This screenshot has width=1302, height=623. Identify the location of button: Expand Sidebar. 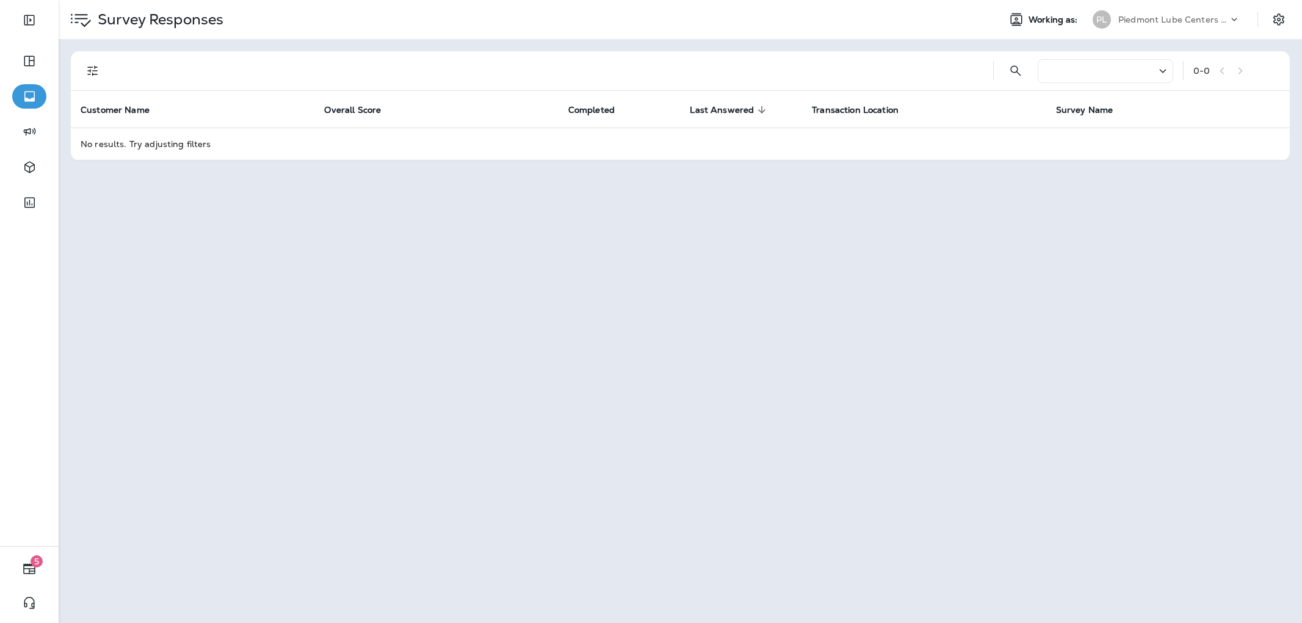
(29, 20).